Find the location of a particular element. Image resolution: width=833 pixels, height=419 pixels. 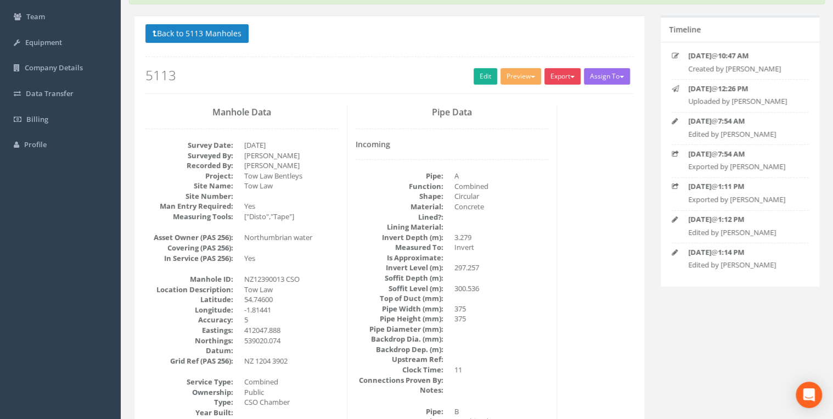

dt: Covering (PAS 256): is located at coordinates (189, 247).